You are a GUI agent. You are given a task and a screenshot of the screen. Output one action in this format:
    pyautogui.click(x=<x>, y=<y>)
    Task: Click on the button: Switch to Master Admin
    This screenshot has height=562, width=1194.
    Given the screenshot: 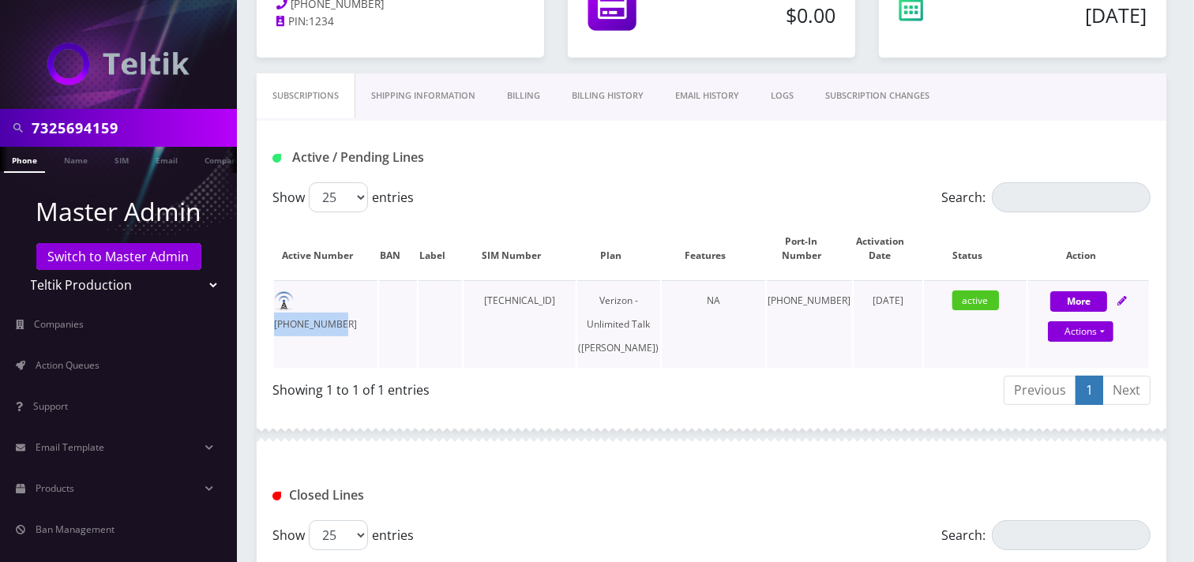 What is the action you would take?
    pyautogui.click(x=118, y=257)
    